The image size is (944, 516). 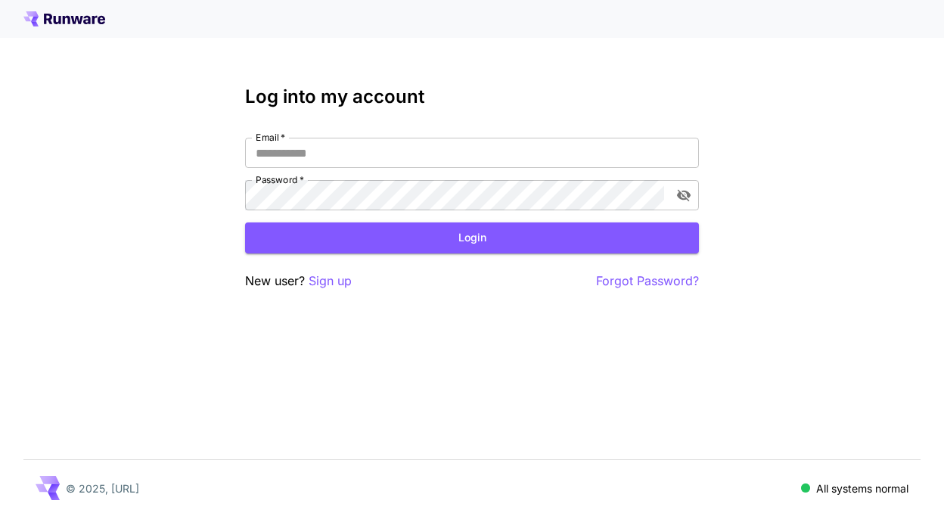 What do you see at coordinates (684, 195) in the screenshot?
I see `button: toggle password visibility` at bounding box center [684, 195].